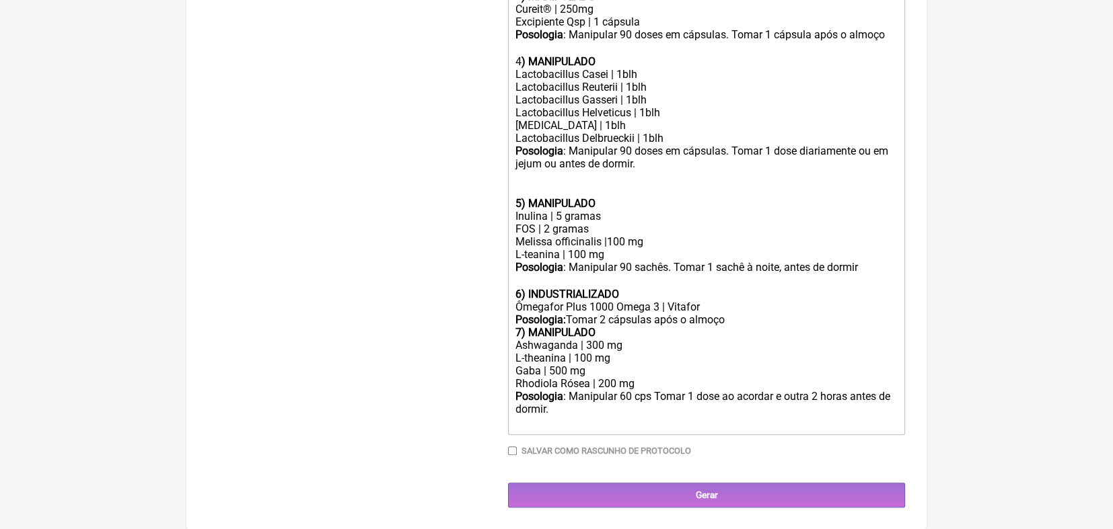 The width and height of the screenshot is (1113, 529). Describe the element at coordinates (706, 61) in the screenshot. I see `div: 4` at that location.